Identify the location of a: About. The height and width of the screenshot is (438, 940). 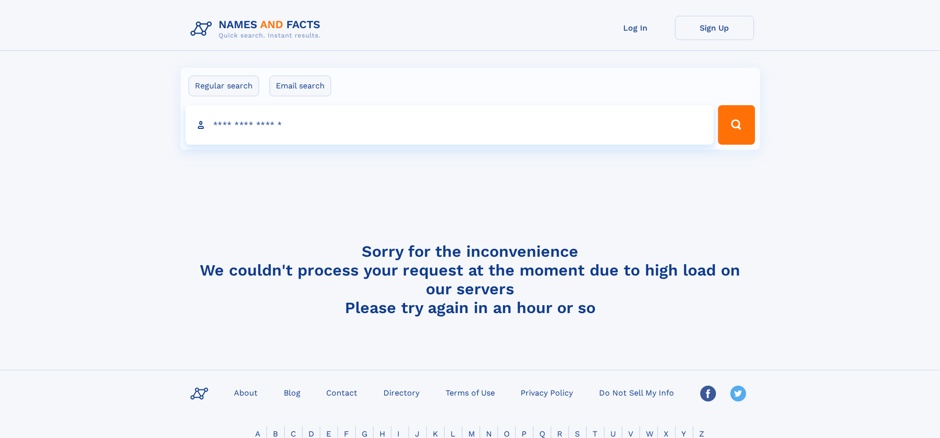
(246, 392).